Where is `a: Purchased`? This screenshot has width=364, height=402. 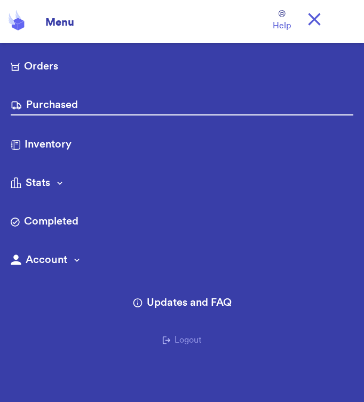
a: Purchased is located at coordinates (182, 106).